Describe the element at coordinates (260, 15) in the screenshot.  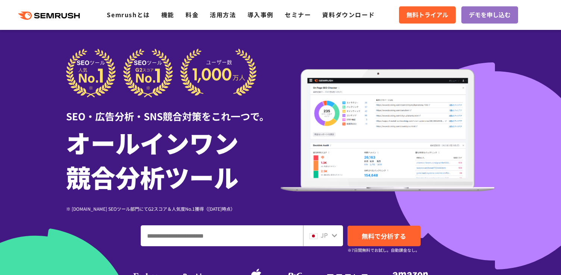
I see `a: 導入事例` at that location.